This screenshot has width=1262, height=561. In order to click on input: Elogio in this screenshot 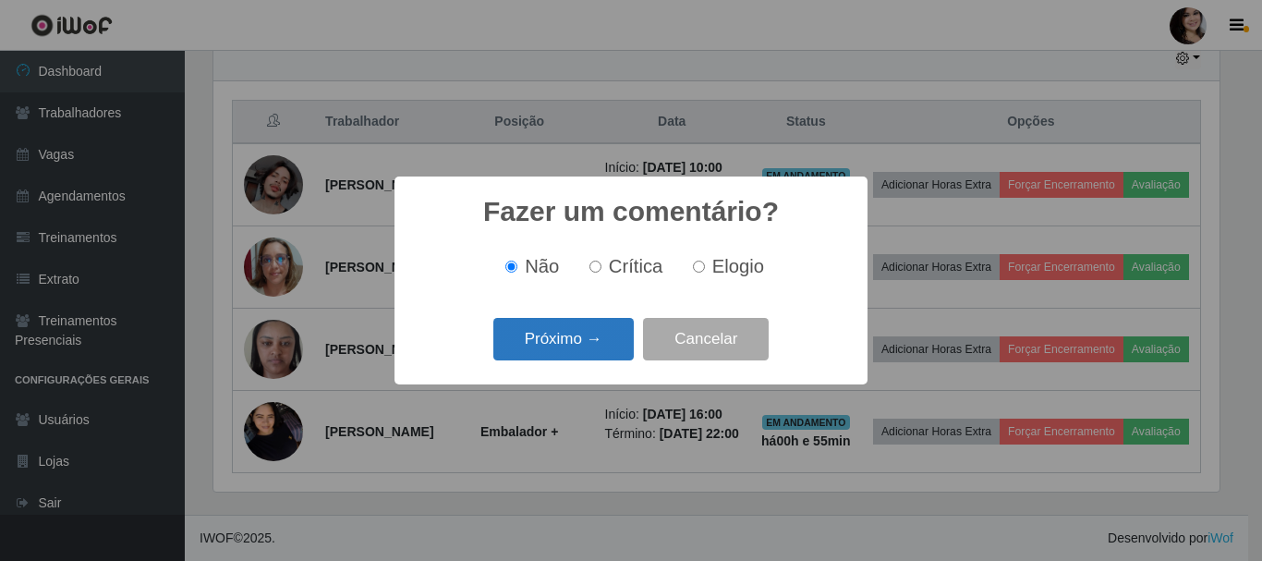, I will do `click(698, 266)`.